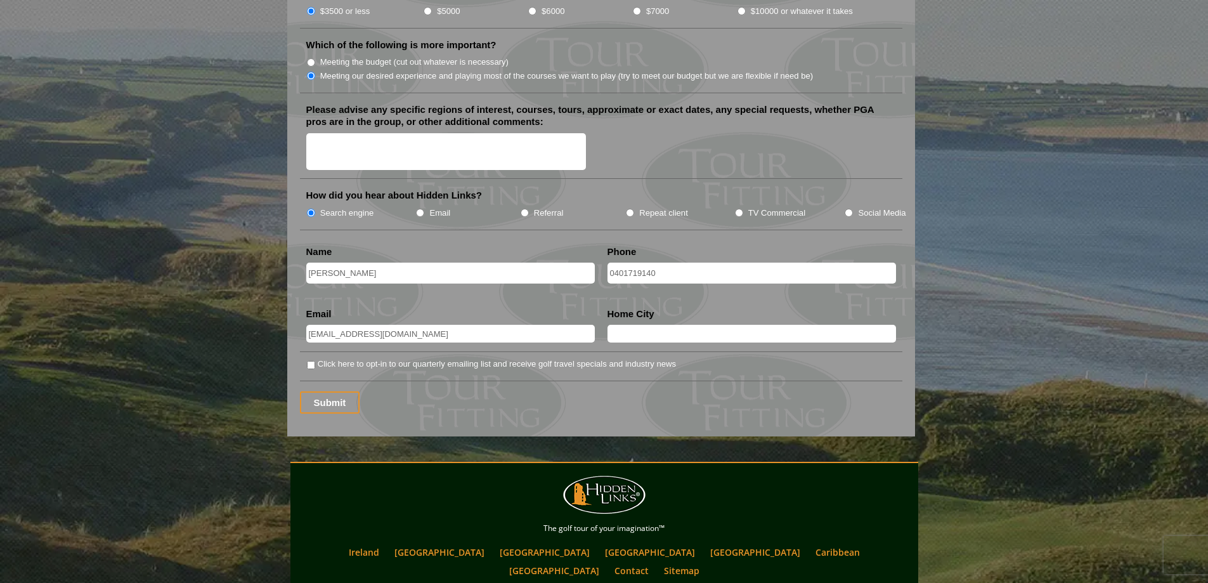  Describe the element at coordinates (881, 213) in the screenshot. I see `label: Social Media` at that location.